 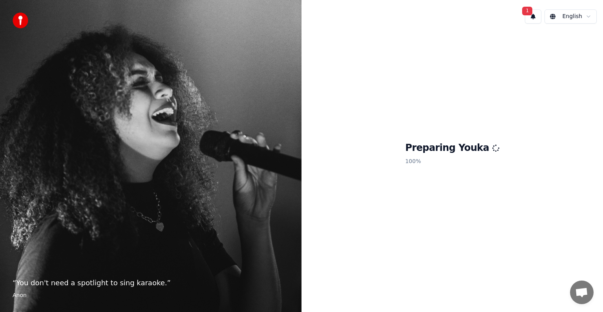 What do you see at coordinates (527, 11) in the screenshot?
I see `span: 1` at bounding box center [527, 11].